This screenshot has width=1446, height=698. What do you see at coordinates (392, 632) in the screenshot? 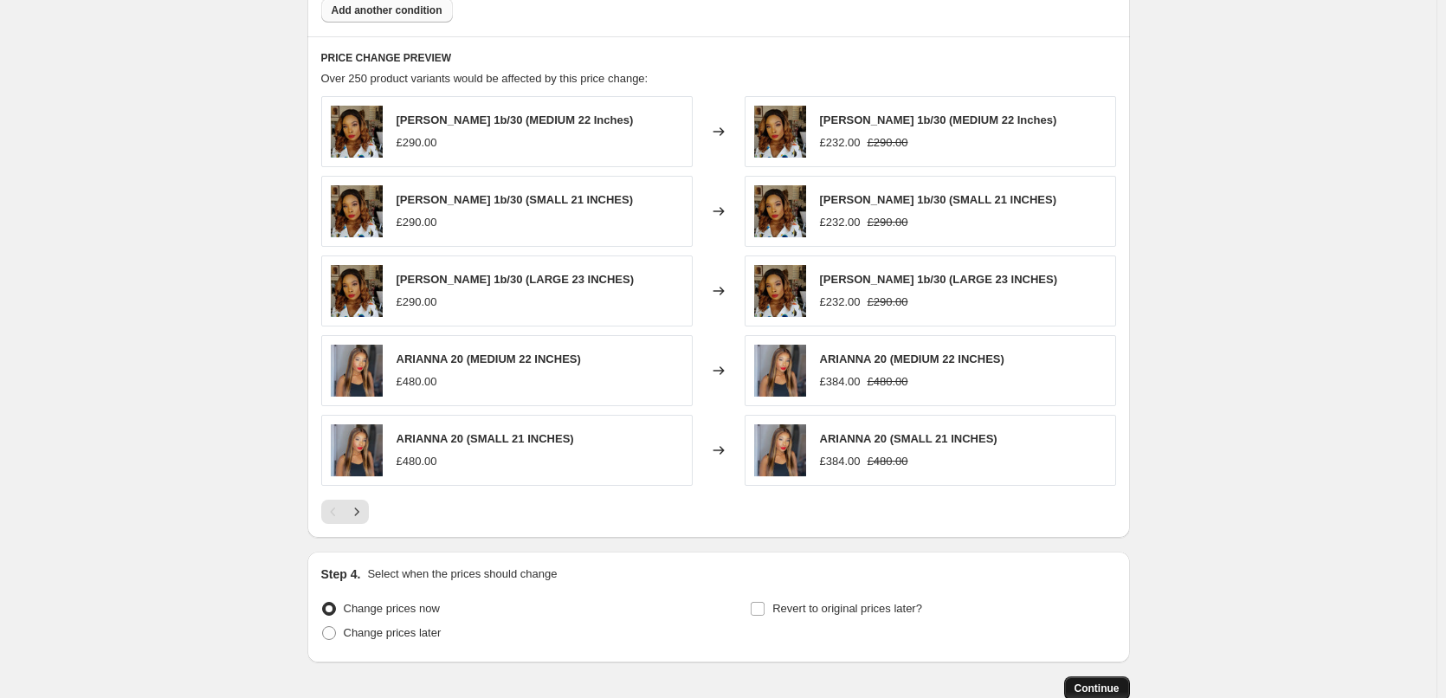
I see `span: Change prices later` at bounding box center [392, 632].